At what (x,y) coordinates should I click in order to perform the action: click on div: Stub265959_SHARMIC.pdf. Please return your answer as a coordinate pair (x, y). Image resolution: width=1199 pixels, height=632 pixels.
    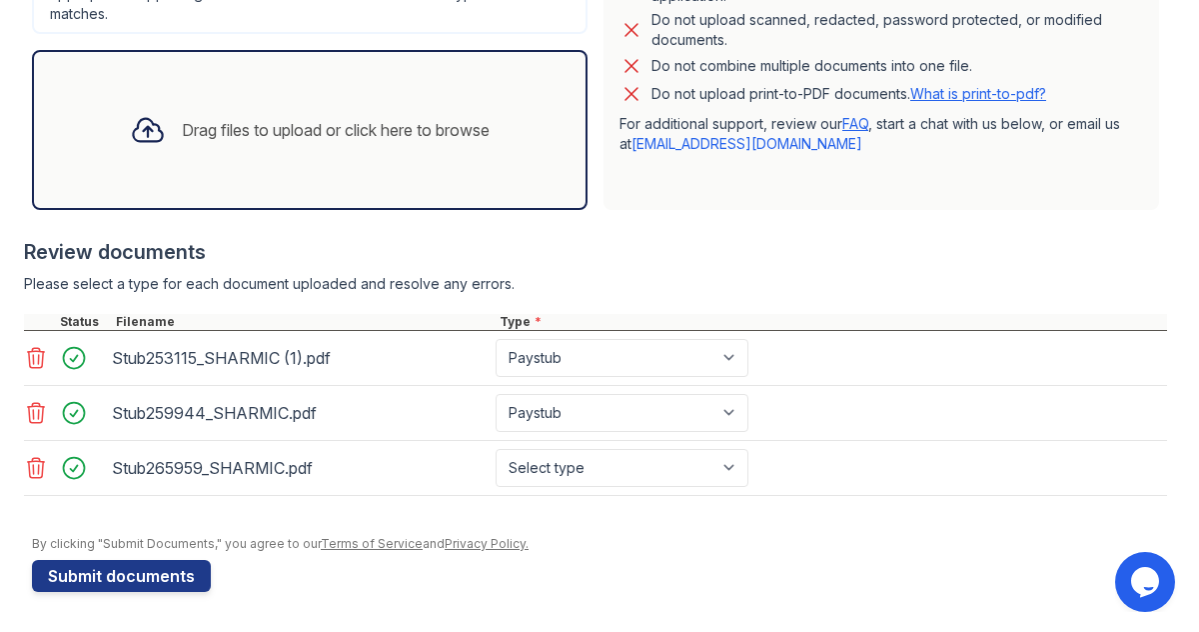
    Looking at the image, I should click on (300, 468).